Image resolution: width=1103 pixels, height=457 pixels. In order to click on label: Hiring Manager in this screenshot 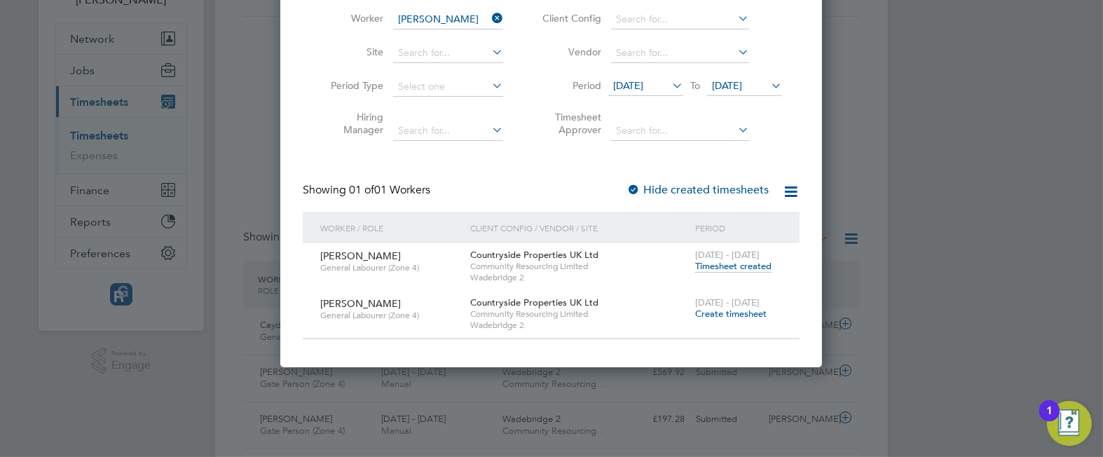, I will do `click(352, 123)`.